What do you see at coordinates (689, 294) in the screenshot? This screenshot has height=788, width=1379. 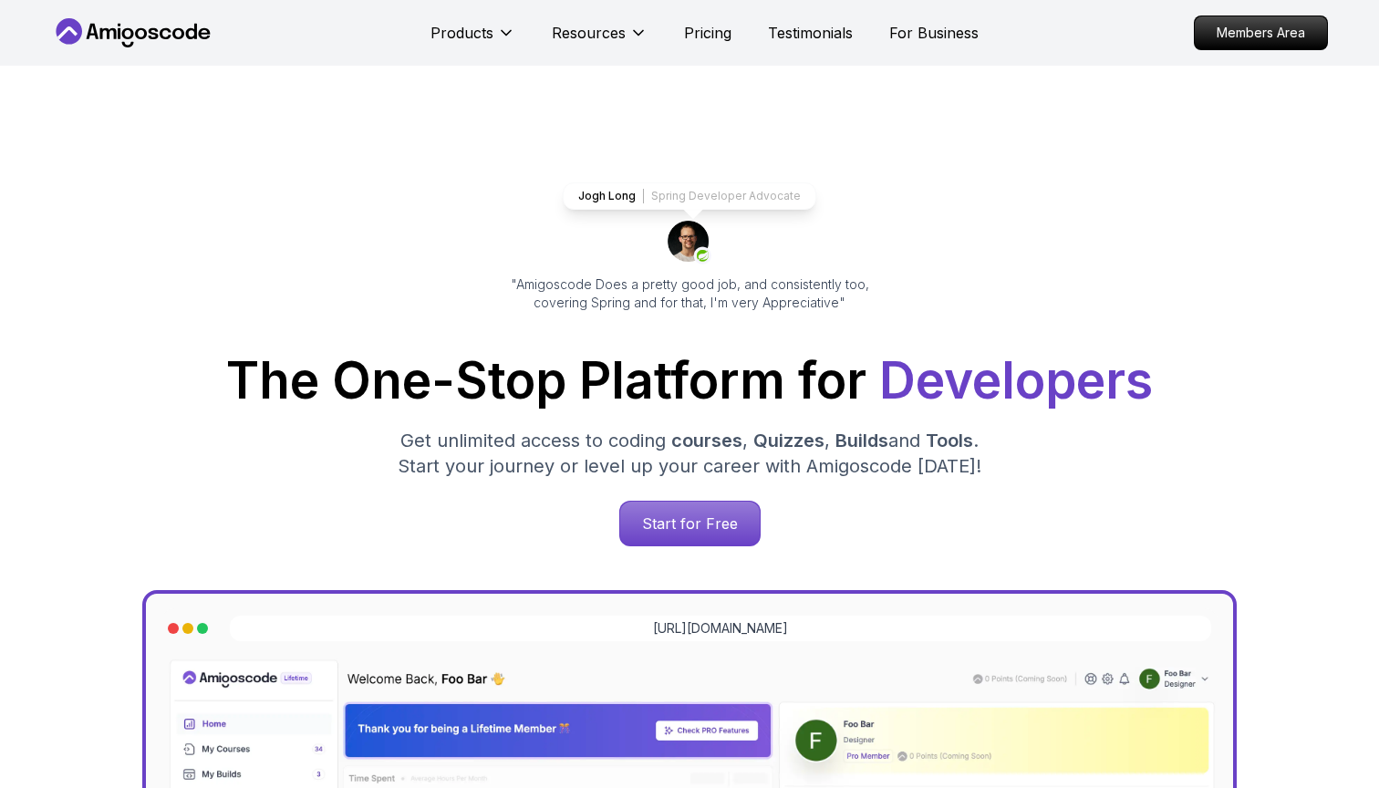 I see `p: "Amigoscode Does a pretty good job, and consistently too, covering Spring and for that, I'm very ...` at bounding box center [689, 294].